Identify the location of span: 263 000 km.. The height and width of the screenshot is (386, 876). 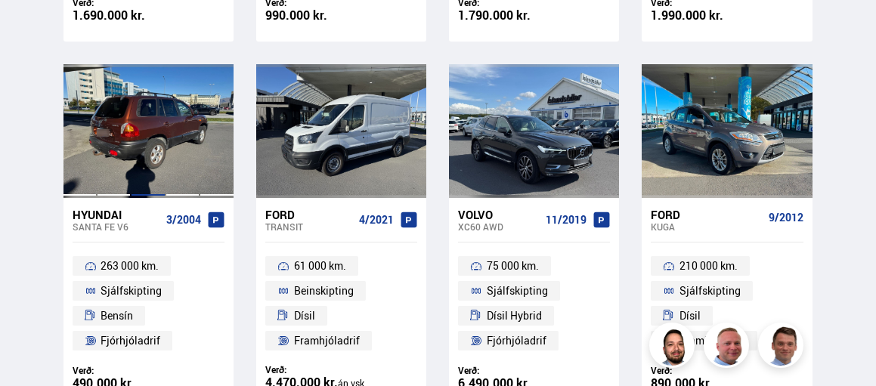
(129, 266).